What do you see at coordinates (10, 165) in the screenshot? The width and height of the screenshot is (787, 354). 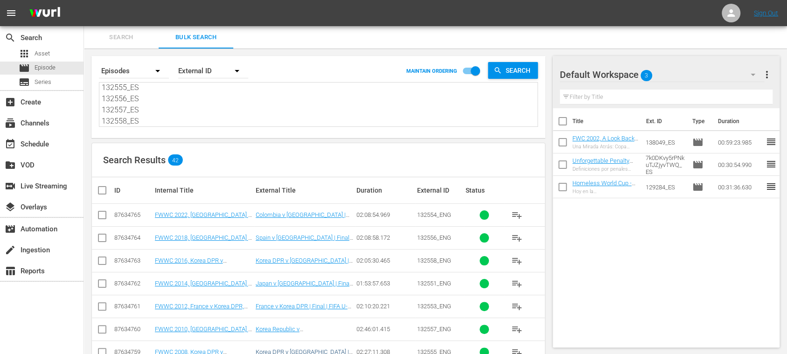 I see `span: VOD` at bounding box center [10, 165].